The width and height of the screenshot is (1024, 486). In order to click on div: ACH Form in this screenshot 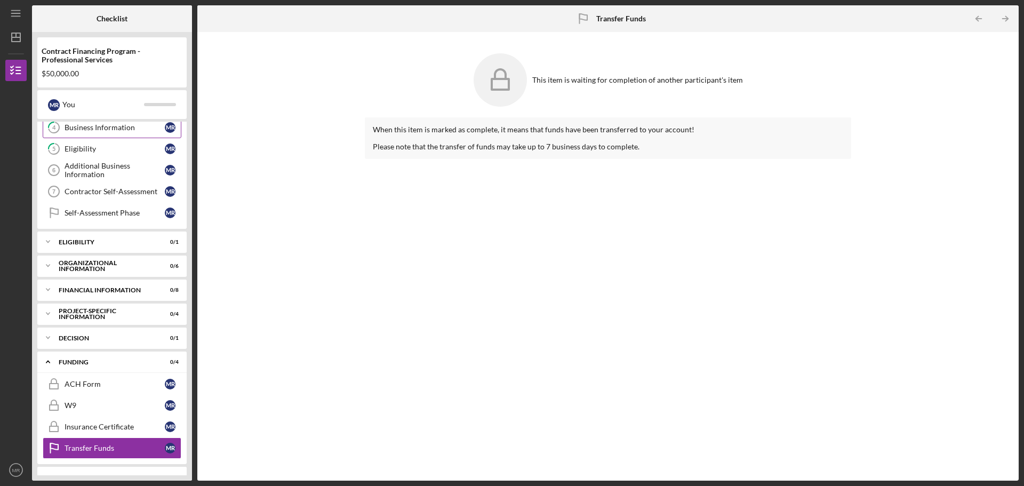, I will do `click(115, 384)`.